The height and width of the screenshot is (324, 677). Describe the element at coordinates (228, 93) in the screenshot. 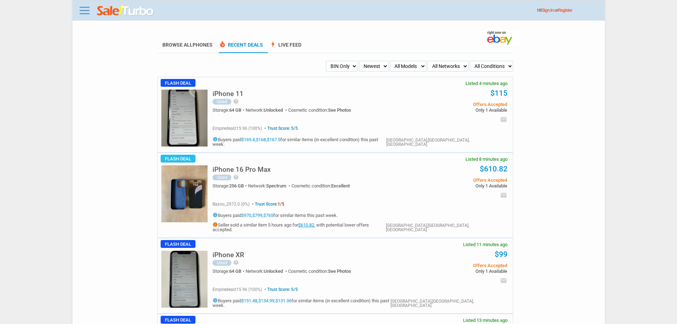

I see `h5: iPhone 11` at that location.